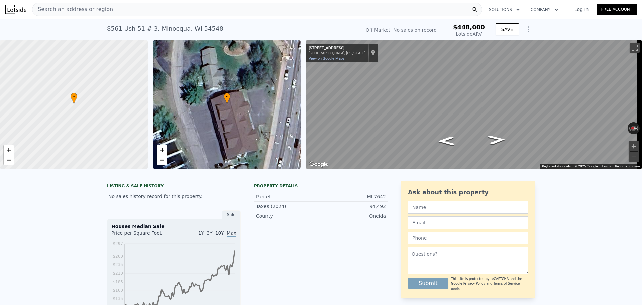  I want to click on img: Google, so click(319, 164).